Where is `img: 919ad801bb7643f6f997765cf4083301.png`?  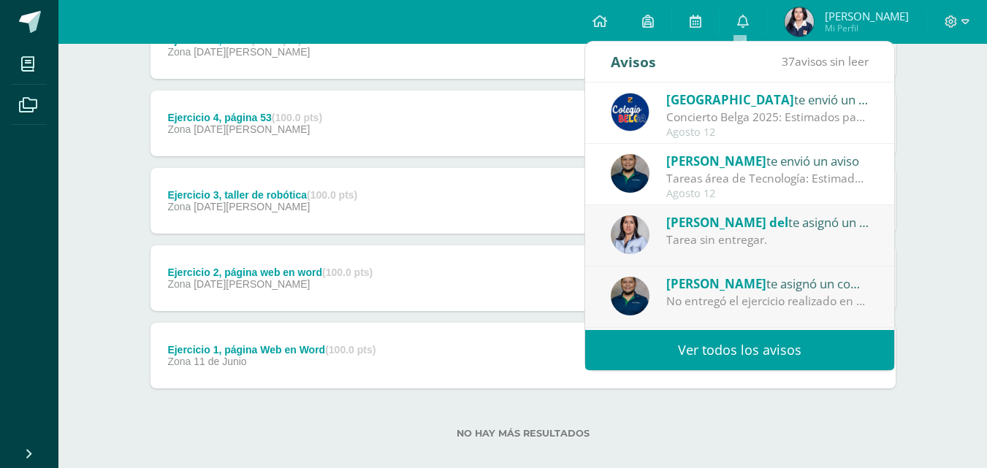 img: 919ad801bb7643f6f997765cf4083301.png is located at coordinates (630, 112).